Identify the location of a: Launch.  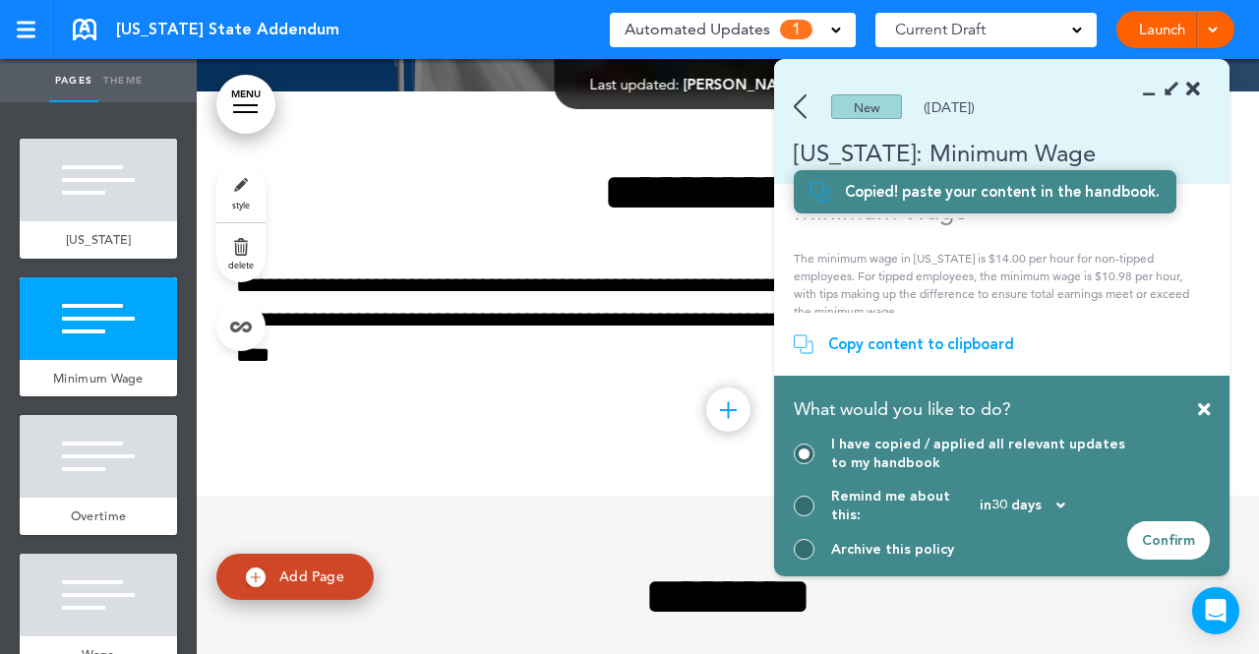
(1162, 30).